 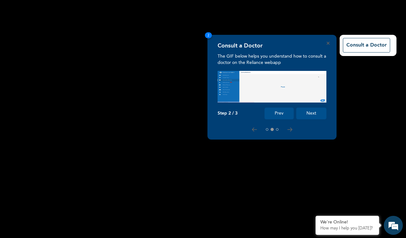 What do you see at coordinates (208, 35) in the screenshot?
I see `span: 2` at bounding box center [208, 35].